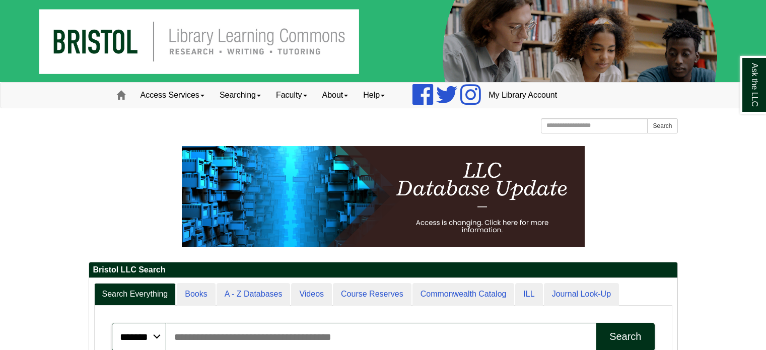  I want to click on img: HTML tutorial, so click(383, 196).